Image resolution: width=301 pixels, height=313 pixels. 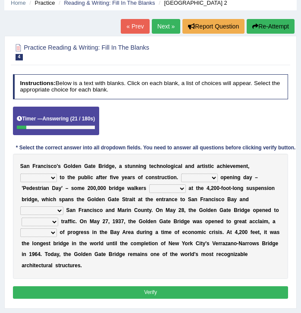 What do you see at coordinates (56, 119) in the screenshot?
I see `h5: Timer —` at bounding box center [56, 119].